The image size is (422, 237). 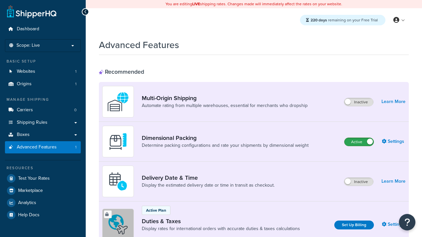 What do you see at coordinates (43, 84) in the screenshot?
I see `li: Origins` at bounding box center [43, 84].